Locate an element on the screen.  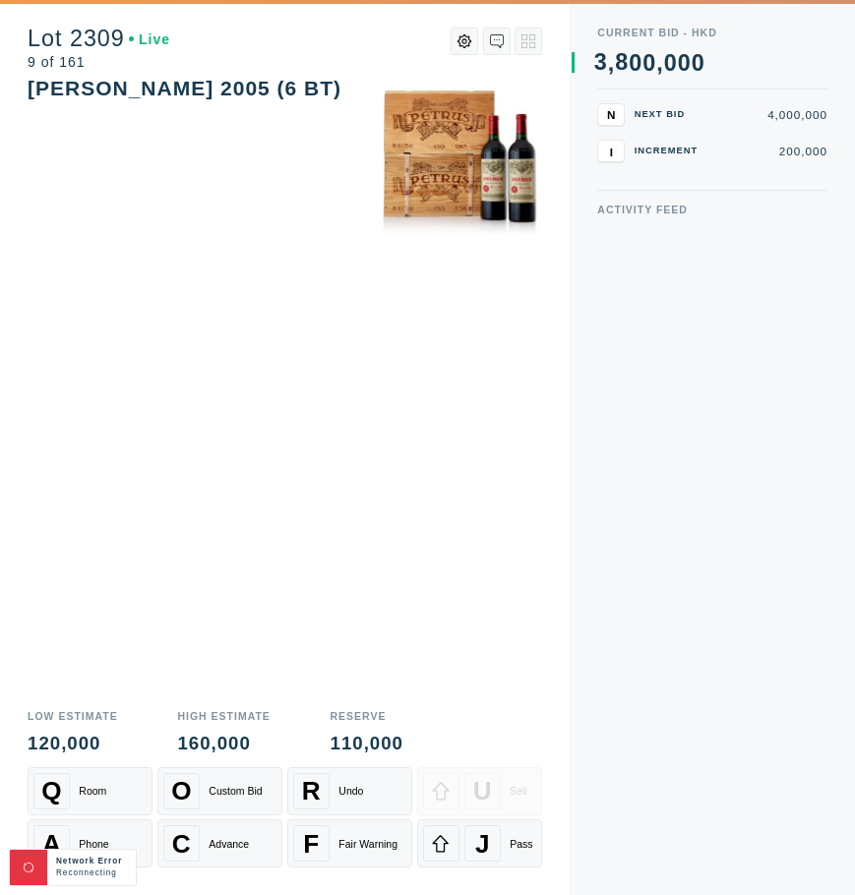
button: USell is located at coordinates (479, 791).